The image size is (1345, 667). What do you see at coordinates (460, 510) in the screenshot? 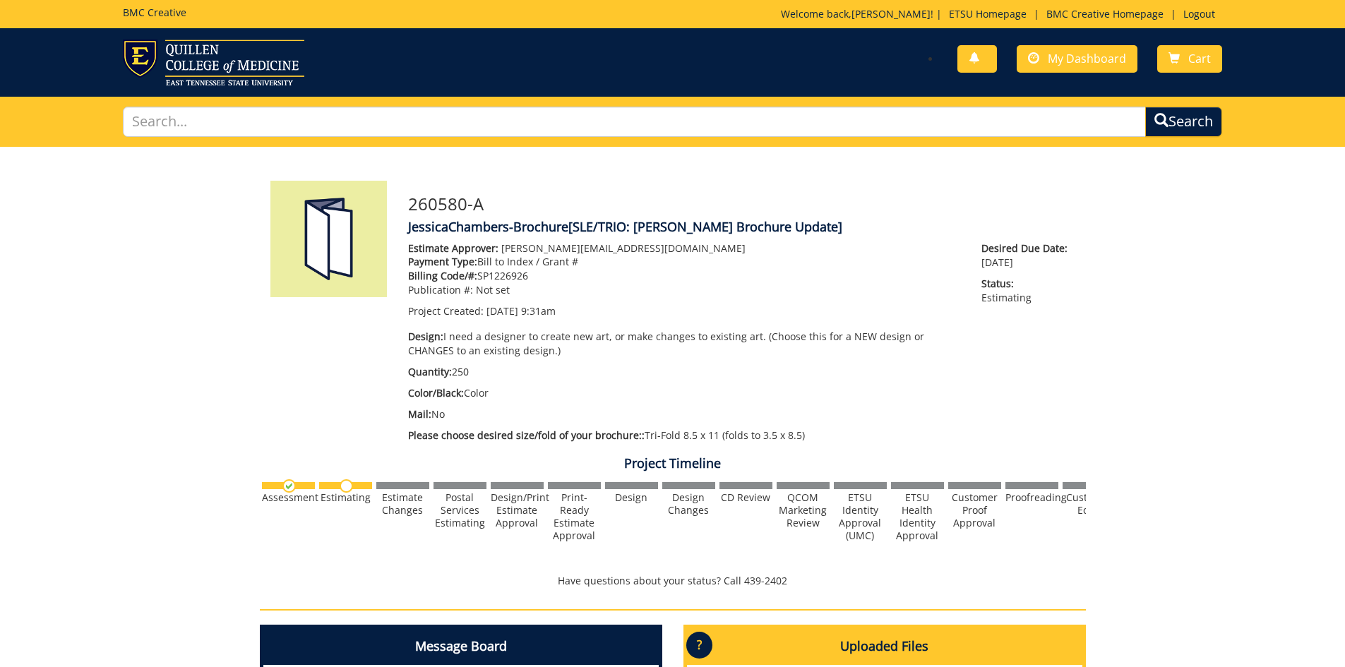
I see `div: Postal Services Estimating` at bounding box center [460, 510].